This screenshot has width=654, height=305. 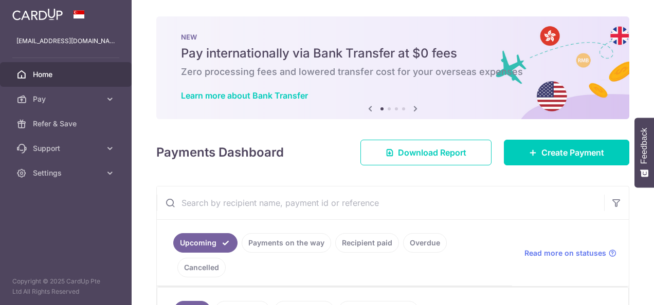 What do you see at coordinates (565, 253) in the screenshot?
I see `span: Read more on statuses` at bounding box center [565, 253].